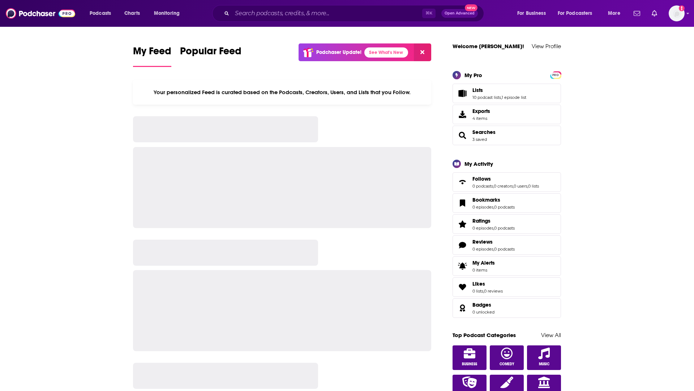 The image size is (694, 391). What do you see at coordinates (282, 92) in the screenshot?
I see `div: Your personalized Feed is curated based on the Podcasts, Creators, Users, and Lists that you Follow.` at bounding box center [282, 92].